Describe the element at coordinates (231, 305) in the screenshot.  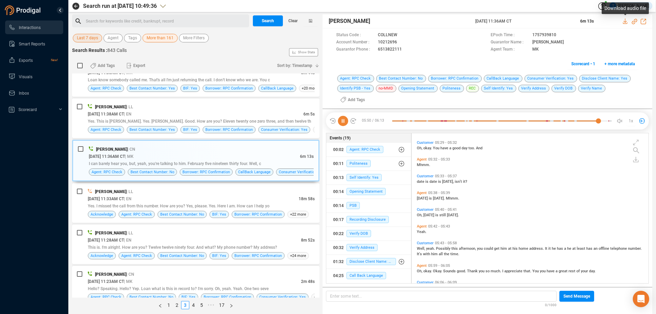
I see `li: Next Page` at that location.